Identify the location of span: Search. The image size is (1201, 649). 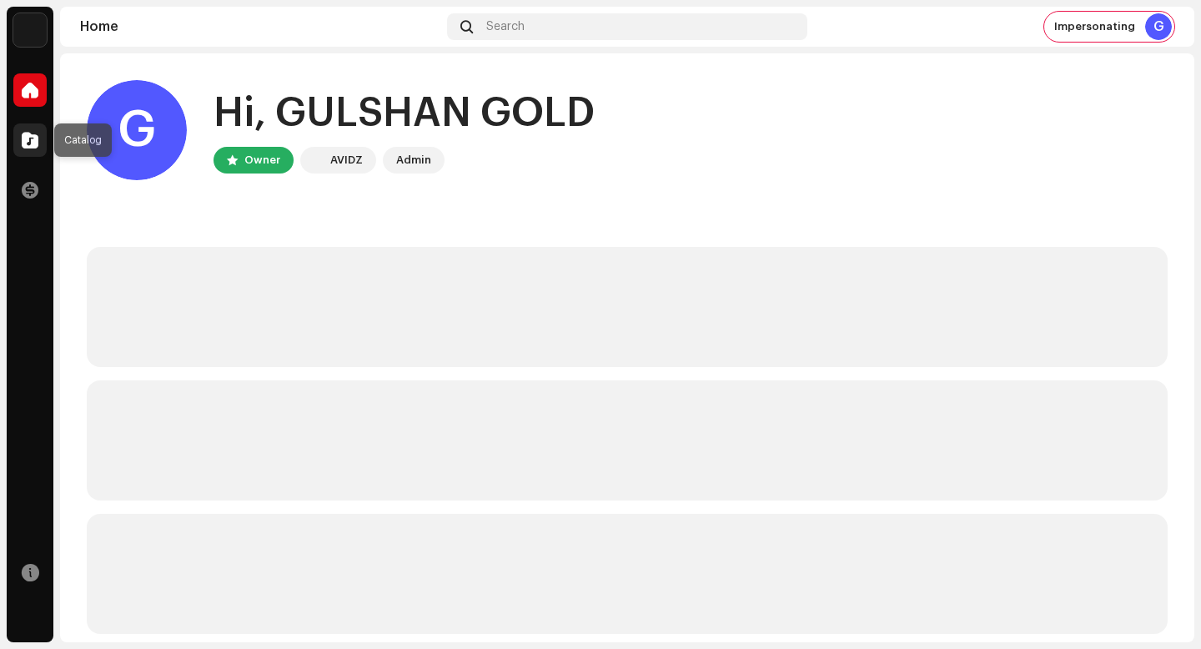
(506, 27).